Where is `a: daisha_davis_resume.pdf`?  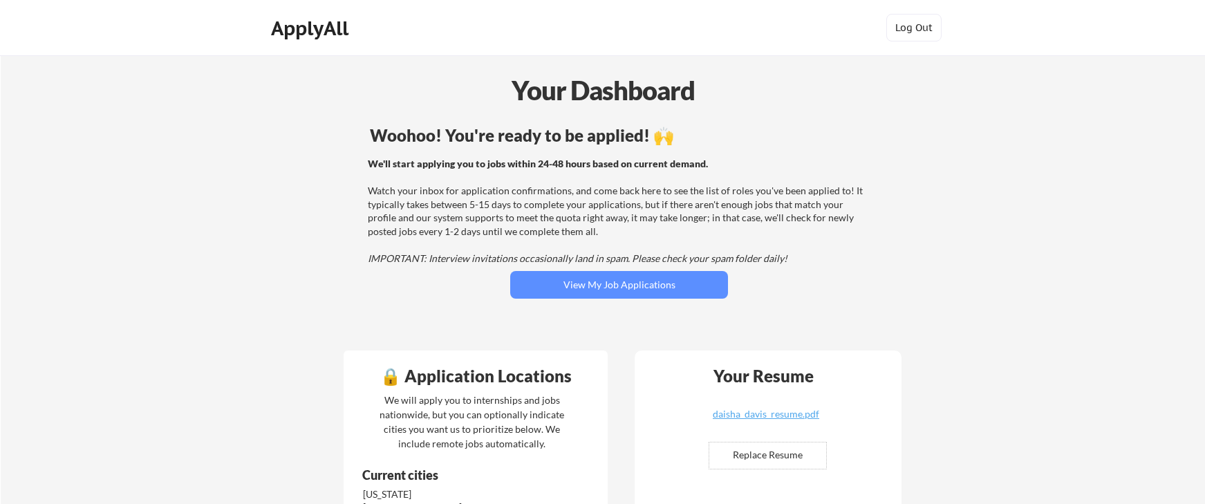 a: daisha_davis_resume.pdf is located at coordinates (766, 420).